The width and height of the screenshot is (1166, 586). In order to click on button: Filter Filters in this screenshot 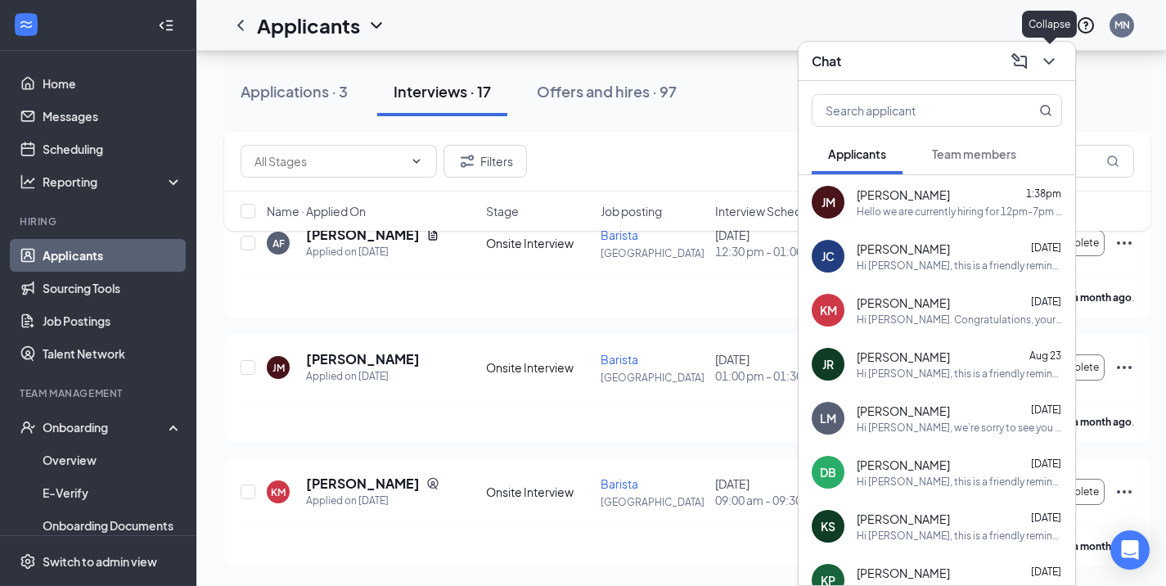, I will do `click(485, 161)`.